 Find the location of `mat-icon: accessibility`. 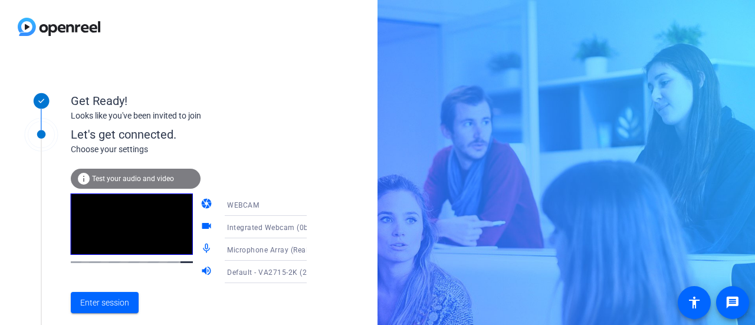

mat-icon: accessibility is located at coordinates (694, 303).